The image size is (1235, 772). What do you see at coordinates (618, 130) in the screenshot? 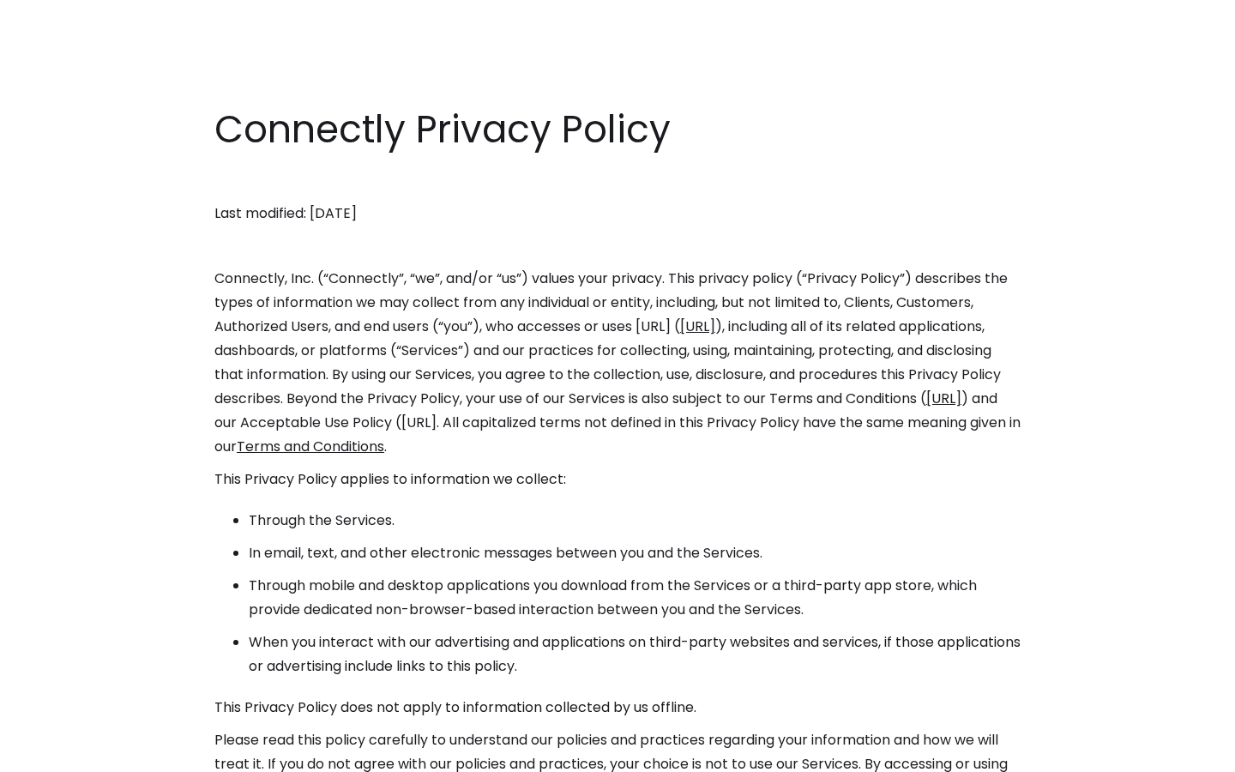
I see `h1: Connectly Privacy Policy` at bounding box center [618, 130].